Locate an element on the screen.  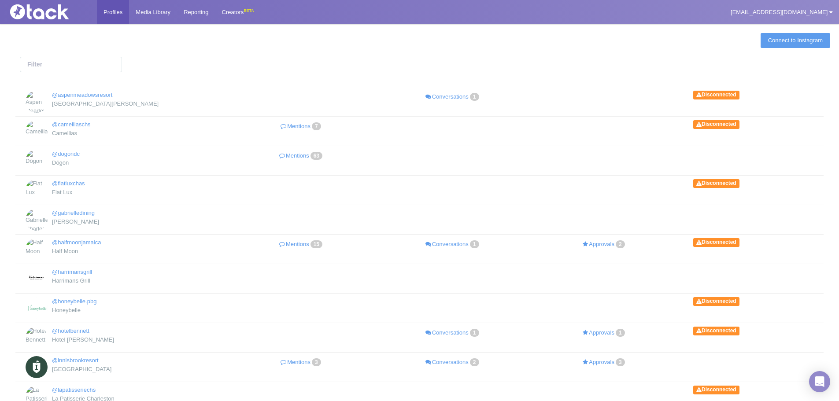
a: @harrimansgrill is located at coordinates (72, 272).